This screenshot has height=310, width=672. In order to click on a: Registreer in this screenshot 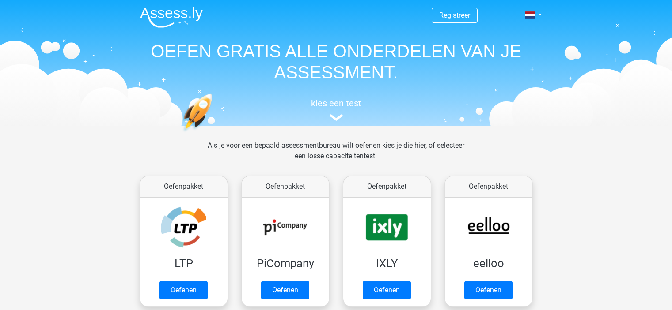, I will do `click(454, 15)`.